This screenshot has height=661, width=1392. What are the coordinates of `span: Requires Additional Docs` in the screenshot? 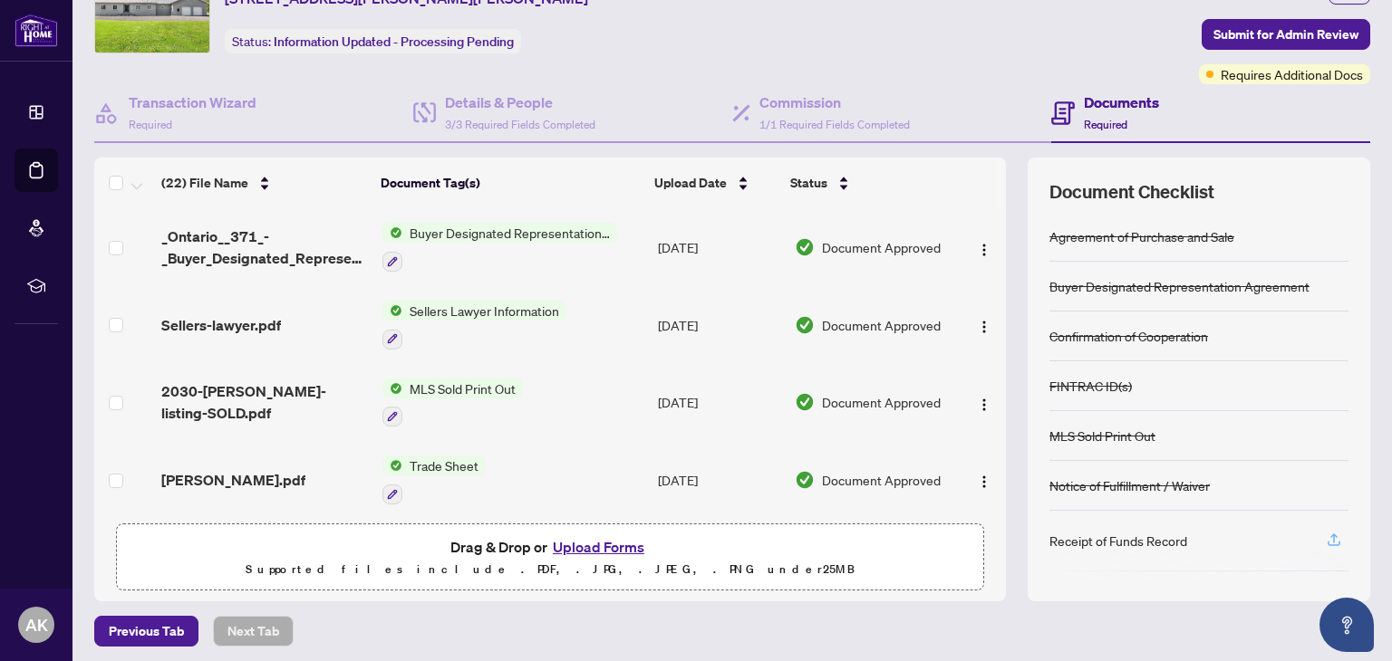 It's located at (1291, 74).